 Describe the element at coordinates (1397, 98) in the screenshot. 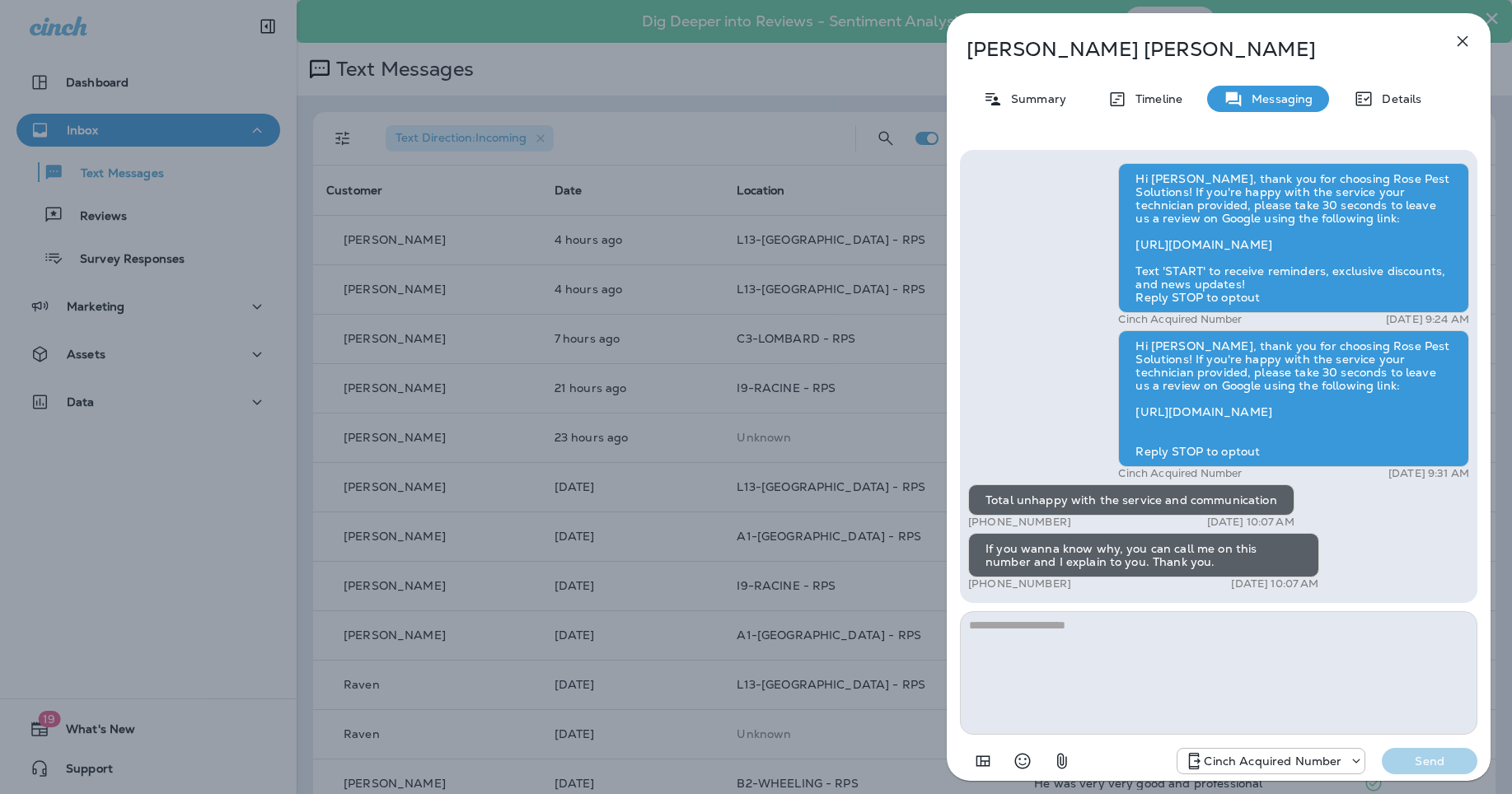

I see `p: Details` at that location.